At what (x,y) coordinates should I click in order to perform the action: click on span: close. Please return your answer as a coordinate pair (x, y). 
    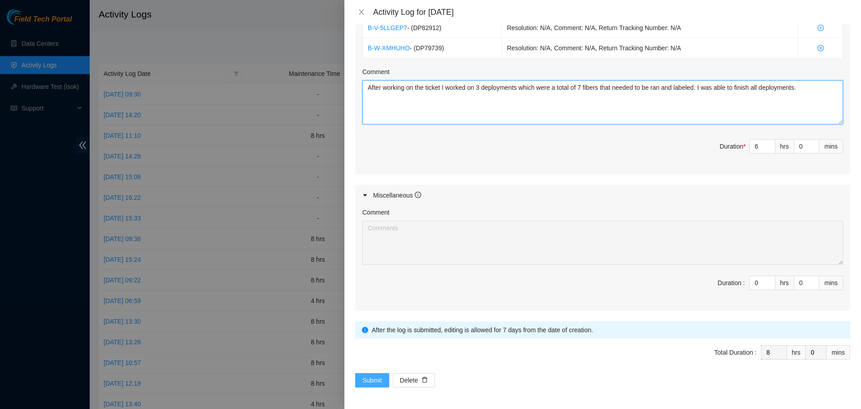
    Looking at the image, I should click on (361, 12).